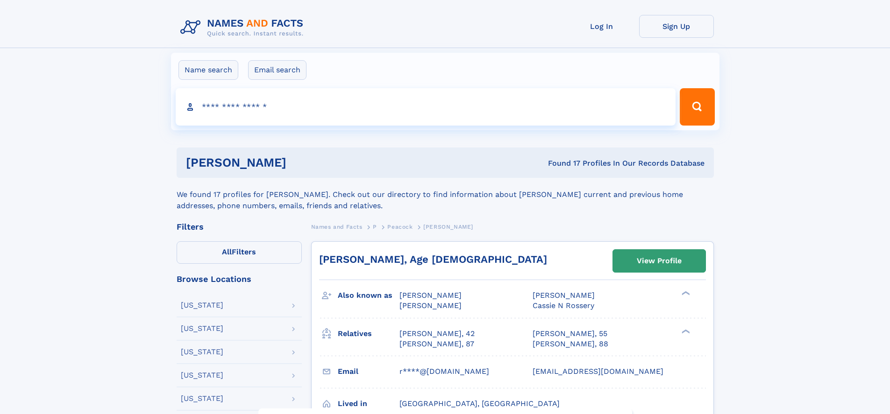 Image resolution: width=890 pixels, height=414 pixels. Describe the element at coordinates (208, 70) in the screenshot. I see `label: Name search` at that location.